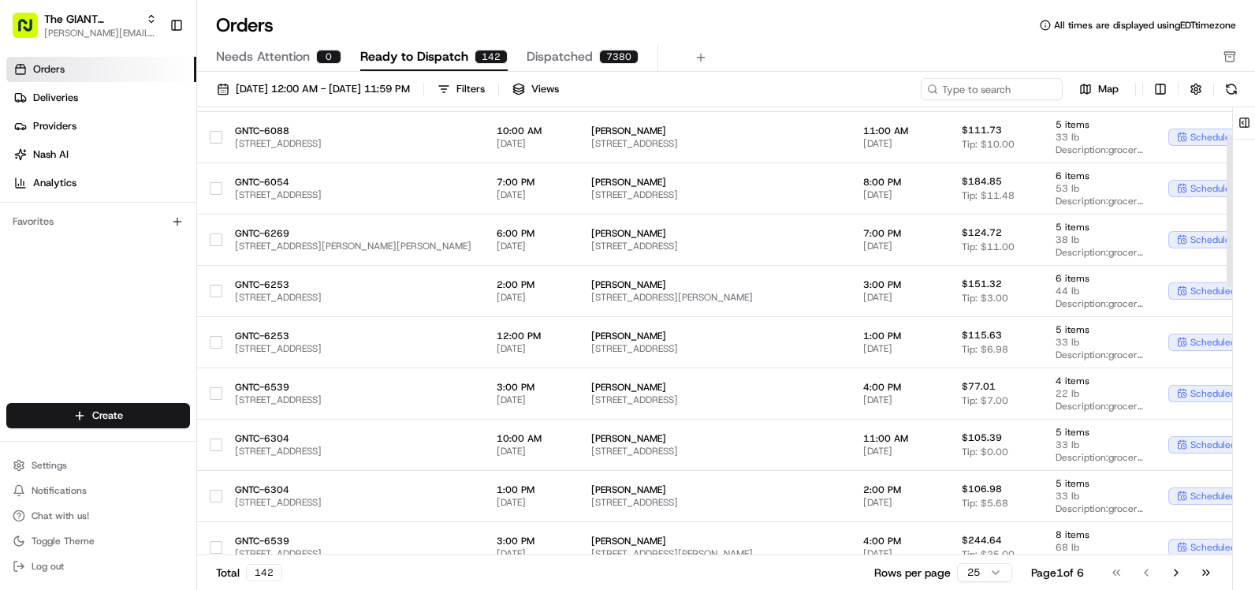  What do you see at coordinates (1099, 240) in the screenshot?
I see `span: 38 lb` at bounding box center [1099, 240].